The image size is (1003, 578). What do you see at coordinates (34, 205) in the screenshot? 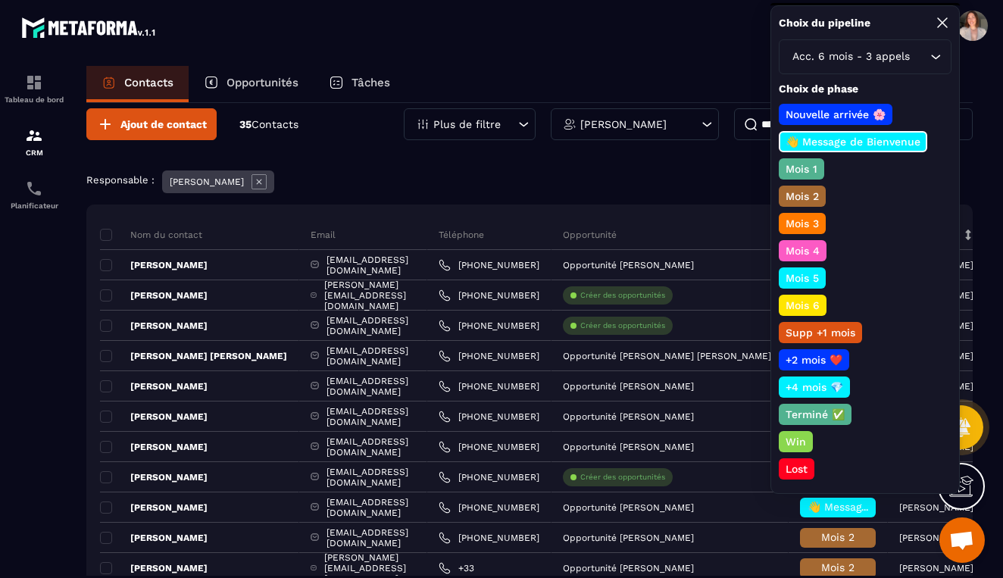
I see `p: Planificateur` at bounding box center [34, 205].